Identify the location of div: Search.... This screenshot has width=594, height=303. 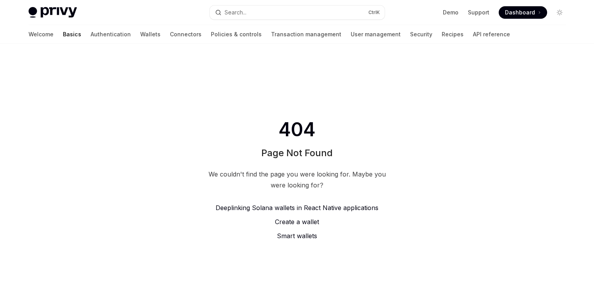
(236, 12).